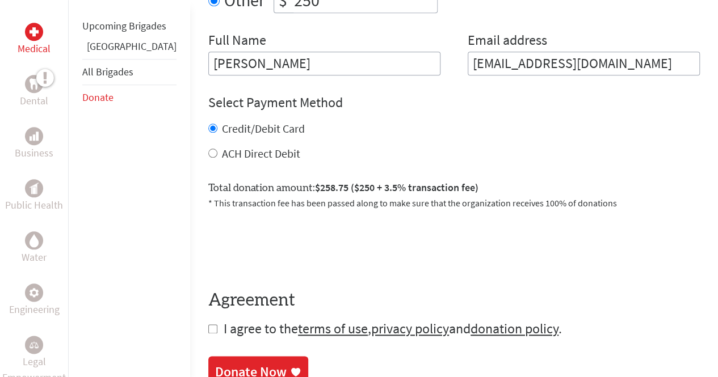  I want to click on label: Total donation amount:, so click(343, 188).